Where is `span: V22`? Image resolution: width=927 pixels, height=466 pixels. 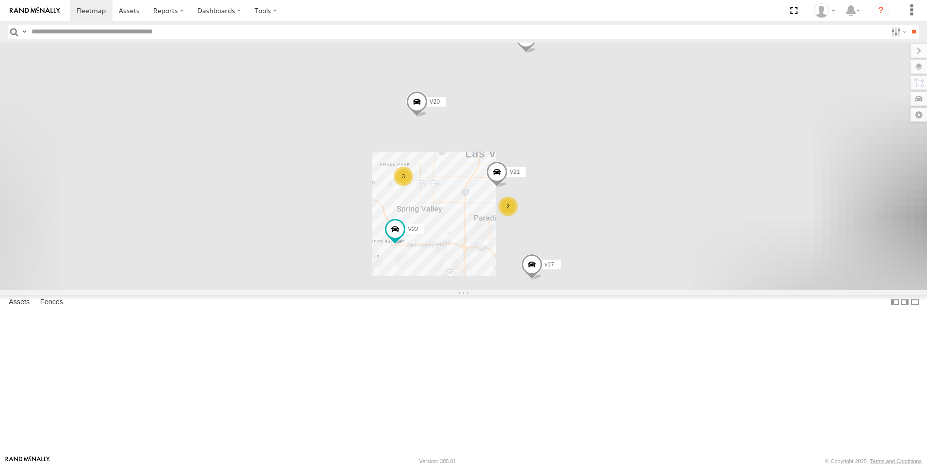
span: V22 is located at coordinates (413, 229).